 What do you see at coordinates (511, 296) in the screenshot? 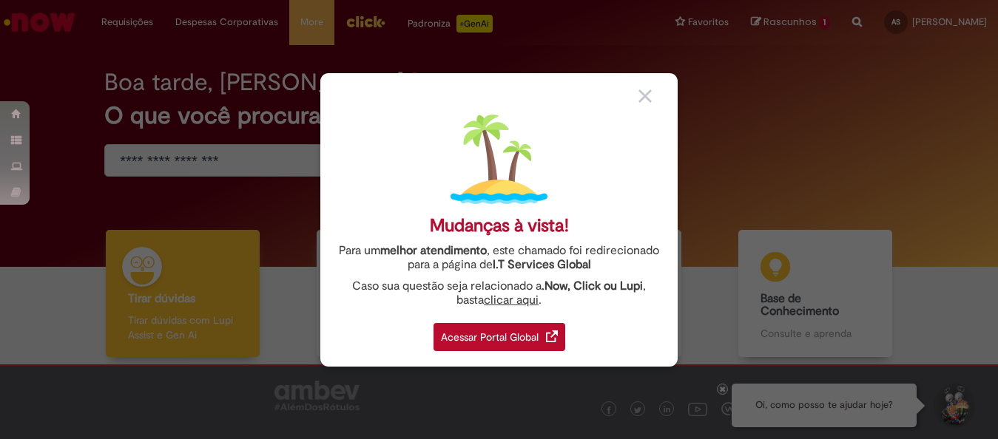
I see `a: clicar aqui` at bounding box center [511, 296].